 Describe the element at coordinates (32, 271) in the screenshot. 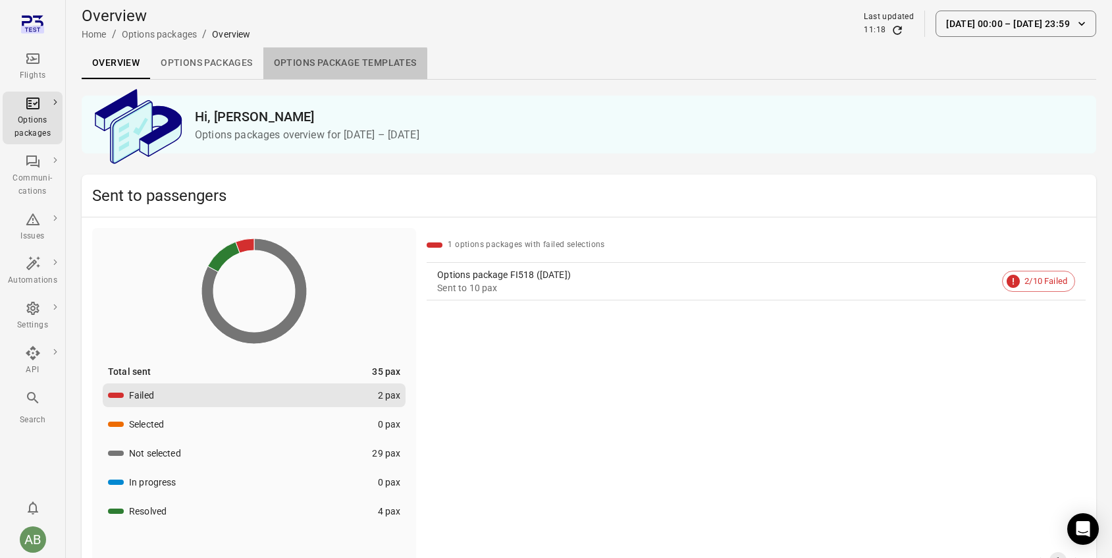

I see `a: Automations` at that location.